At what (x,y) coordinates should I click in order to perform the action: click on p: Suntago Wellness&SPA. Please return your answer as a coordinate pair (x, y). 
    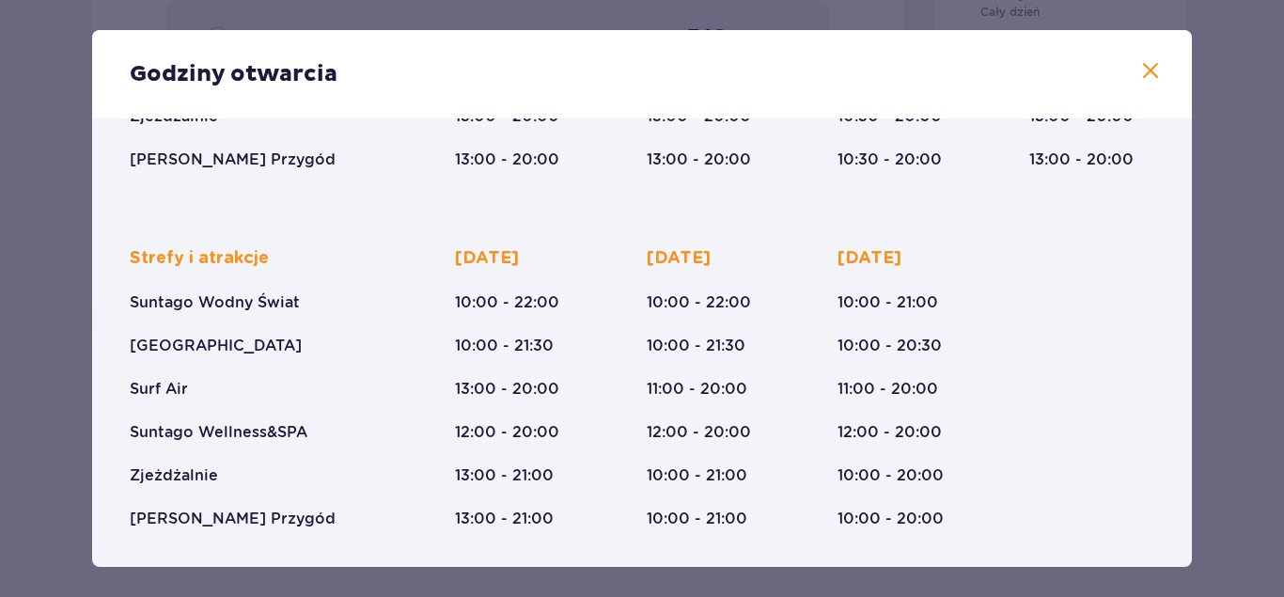
    Looking at the image, I should click on (218, 432).